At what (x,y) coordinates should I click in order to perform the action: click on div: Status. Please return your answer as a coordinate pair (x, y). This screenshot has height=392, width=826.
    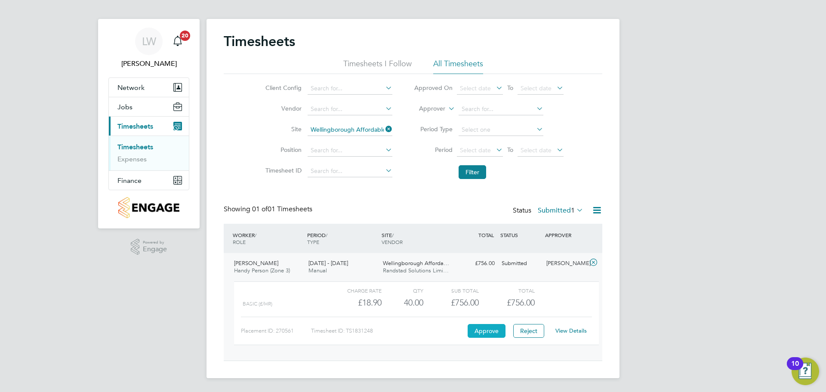
    Looking at the image, I should click on (549, 211).